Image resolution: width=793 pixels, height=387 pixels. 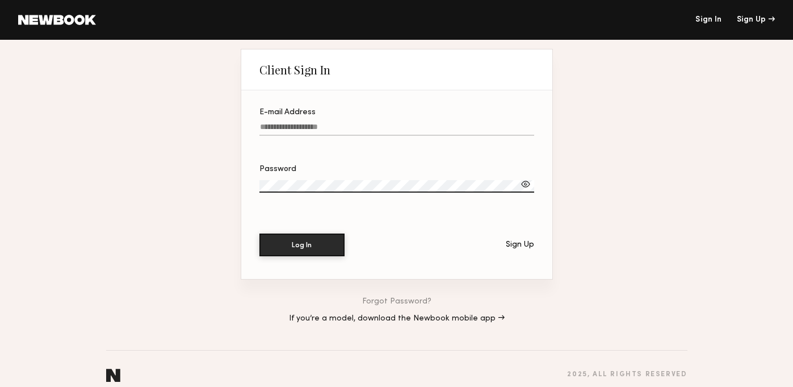 What do you see at coordinates (627, 374) in the screenshot?
I see `div: 2025 , all rights reserved` at bounding box center [627, 374].